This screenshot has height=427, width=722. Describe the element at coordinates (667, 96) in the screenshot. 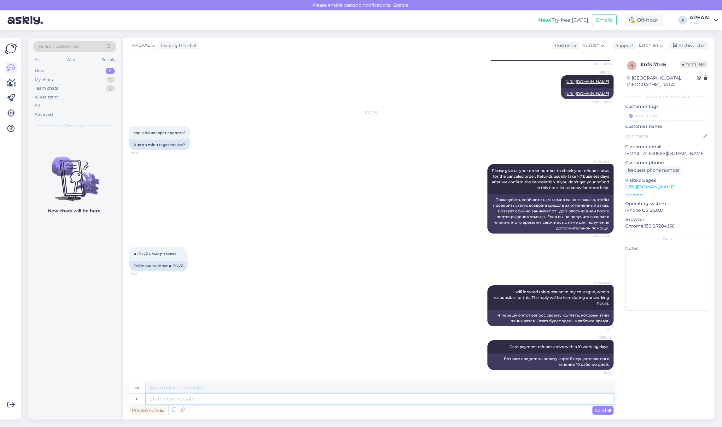

I see `div: Customer information` at that location.